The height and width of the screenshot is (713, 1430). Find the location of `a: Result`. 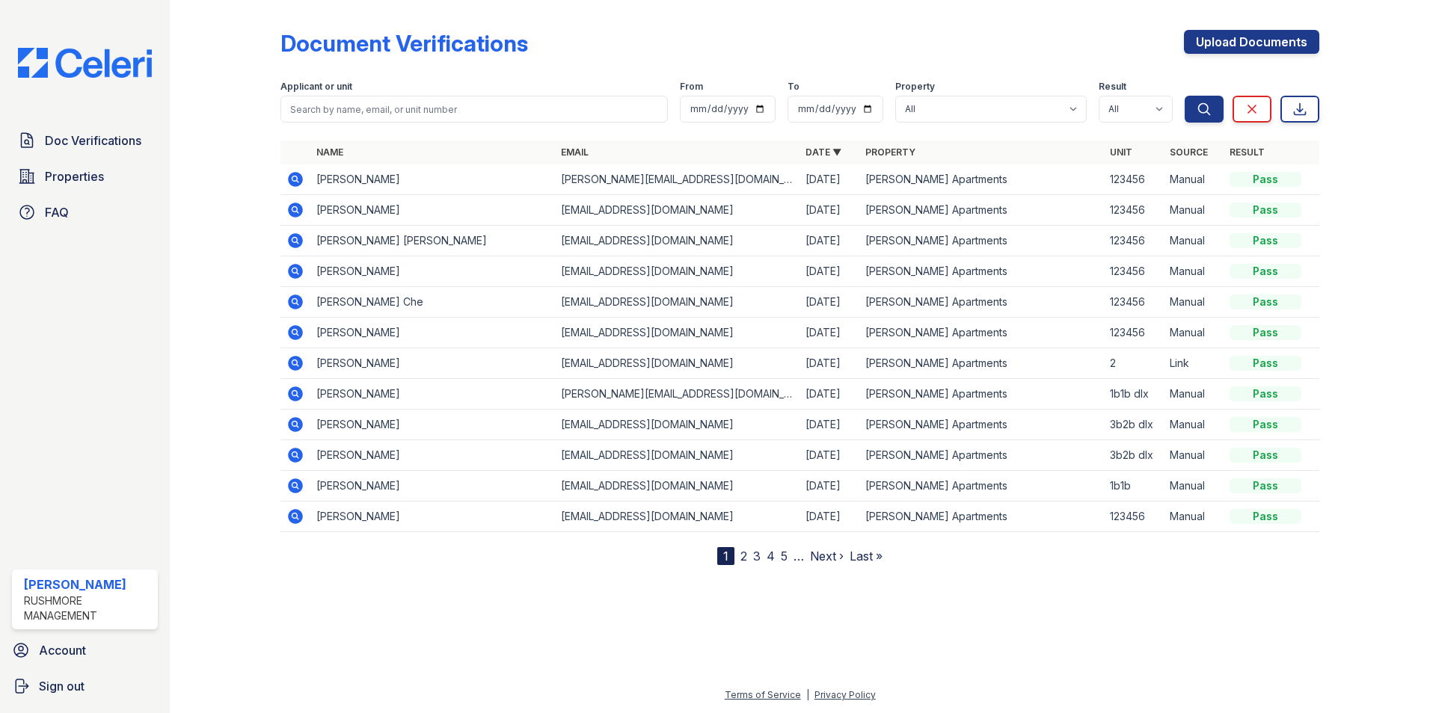

a: Result is located at coordinates (1246, 152).